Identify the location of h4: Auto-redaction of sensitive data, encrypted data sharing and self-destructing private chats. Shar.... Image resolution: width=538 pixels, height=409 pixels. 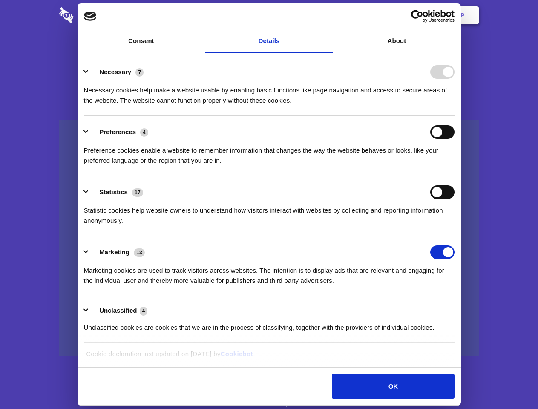
(269, 92).